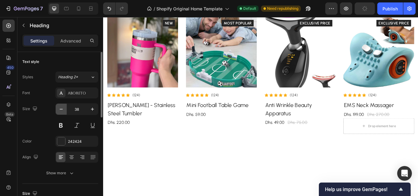 The width and height of the screenshot is (418, 196). What do you see at coordinates (405, 174) in the screenshot?
I see `div: Open Intercom Messenger` at bounding box center [405, 174].